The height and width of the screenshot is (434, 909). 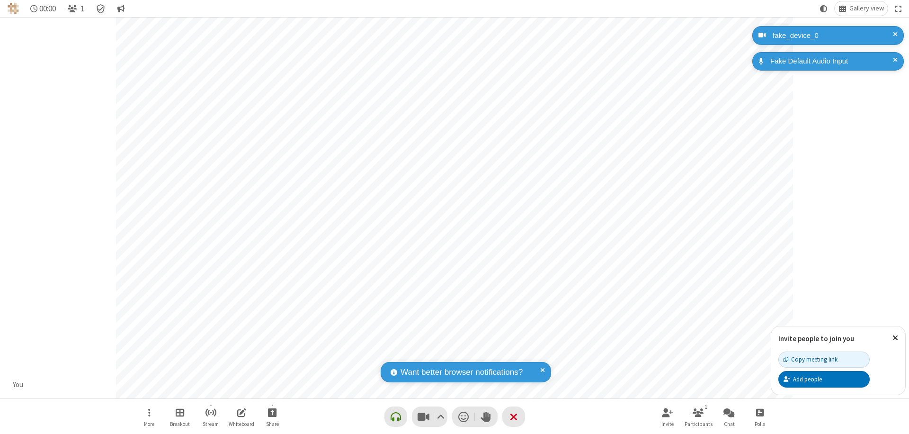 What do you see at coordinates (180, 416) in the screenshot?
I see `button: Manage Breakout Rooms` at bounding box center [180, 416].